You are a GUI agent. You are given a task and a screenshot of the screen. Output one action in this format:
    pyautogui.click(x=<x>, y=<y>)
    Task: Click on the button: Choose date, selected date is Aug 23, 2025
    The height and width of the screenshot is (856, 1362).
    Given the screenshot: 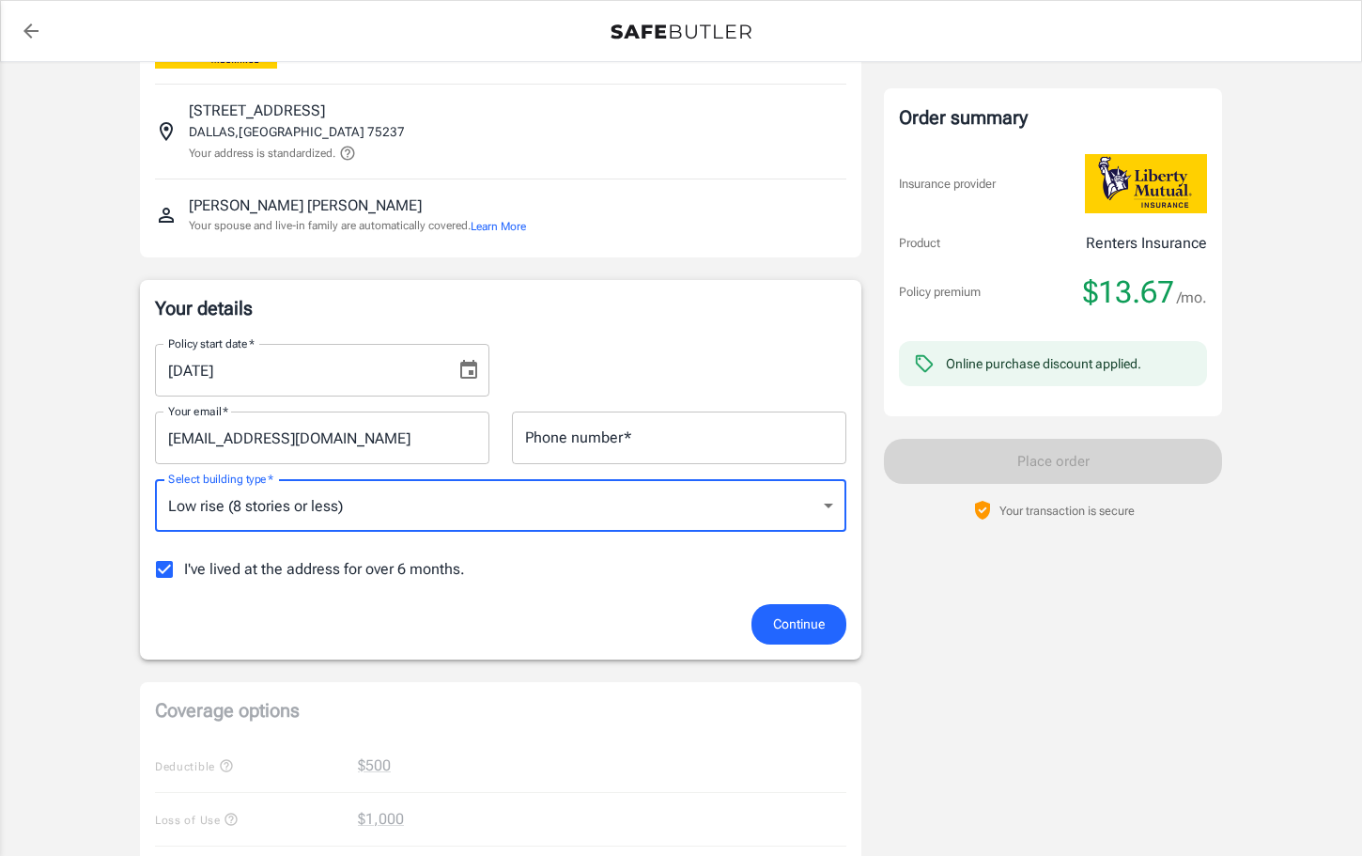 What is the action you would take?
    pyautogui.click(x=469, y=370)
    